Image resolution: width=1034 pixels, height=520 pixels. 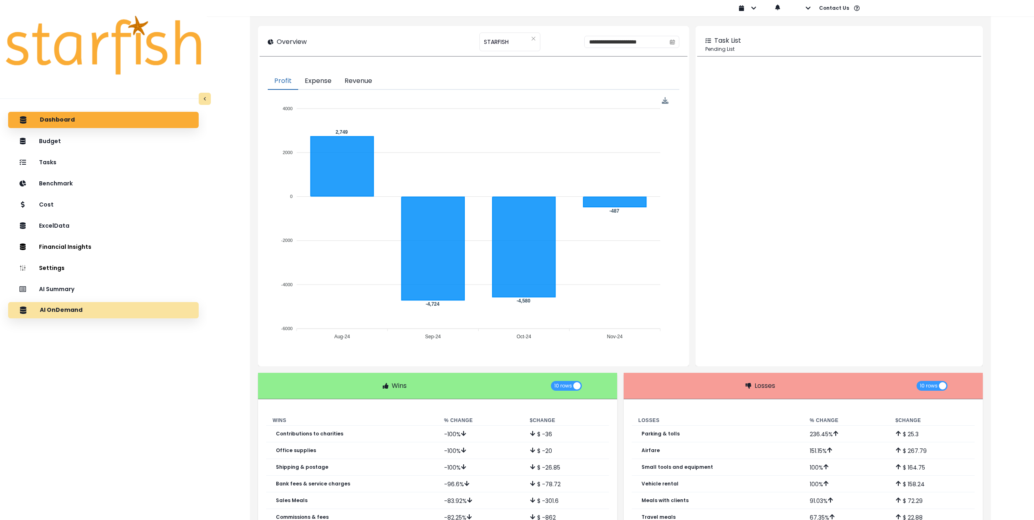 I want to click on p: ExcelData, so click(x=54, y=225).